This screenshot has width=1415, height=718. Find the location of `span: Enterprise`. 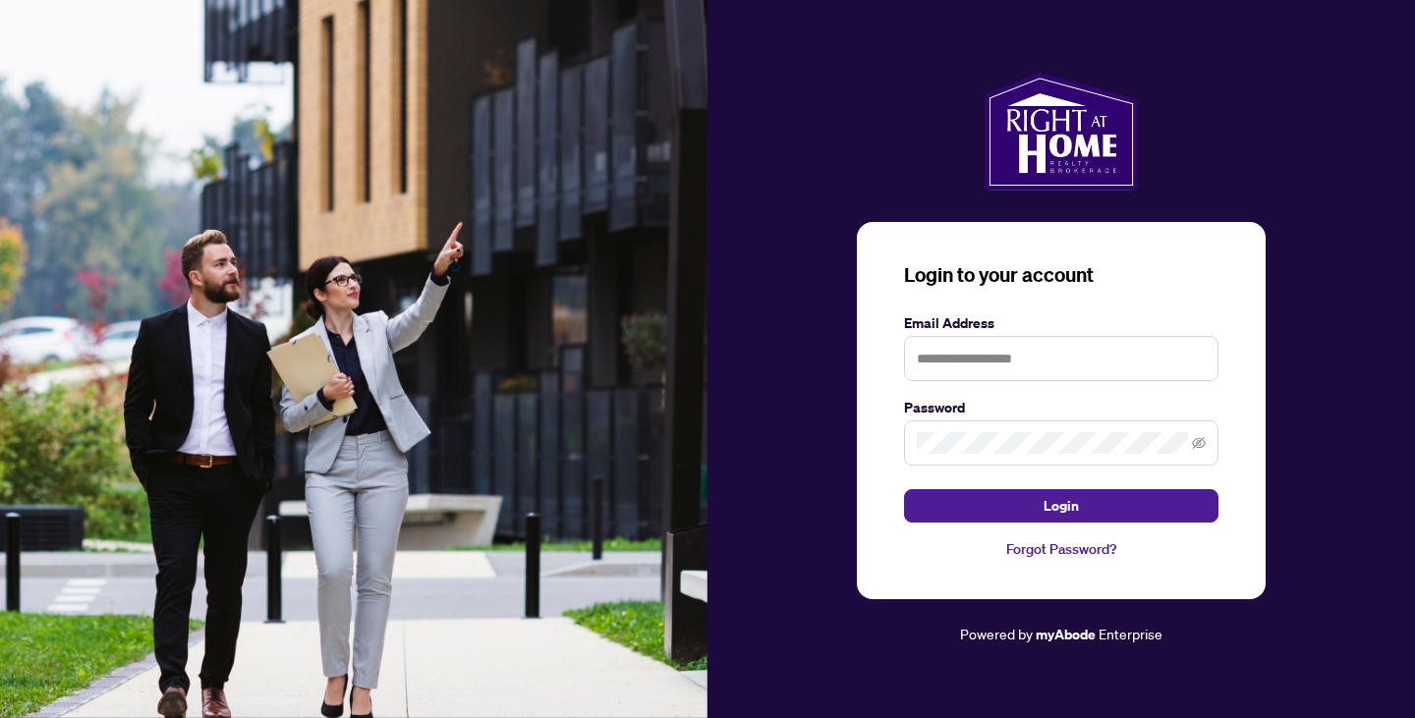

span: Enterprise is located at coordinates (1130, 634).